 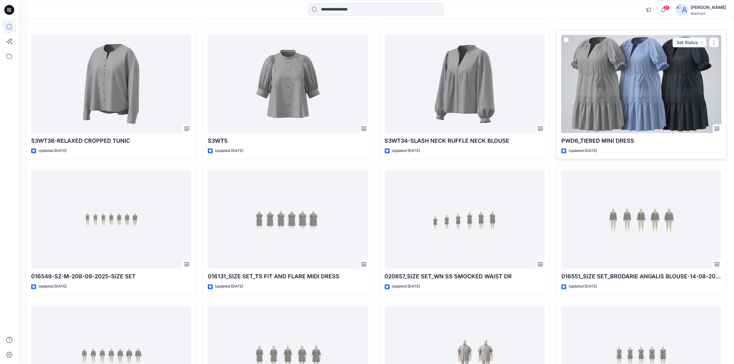 I want to click on p: 016131_SIZE SET_TS FIT AND FLARE MIDI DRESS, so click(x=287, y=277).